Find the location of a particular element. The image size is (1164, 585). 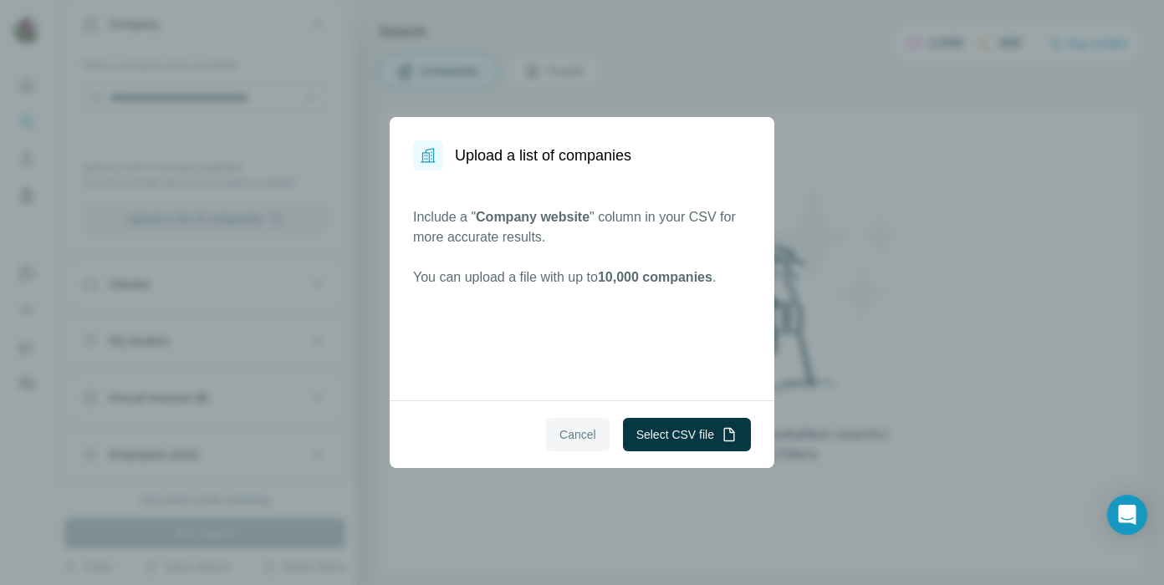

p: Include a " " column in your CSV for more accurate results. is located at coordinates (582, 227).